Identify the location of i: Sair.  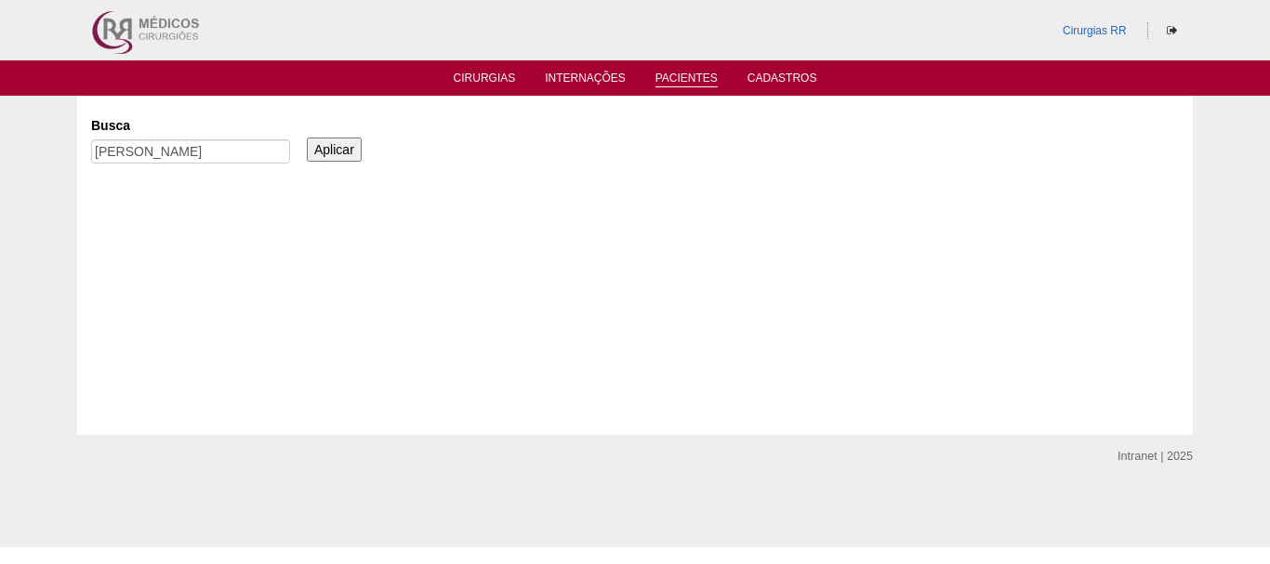
(1171, 31).